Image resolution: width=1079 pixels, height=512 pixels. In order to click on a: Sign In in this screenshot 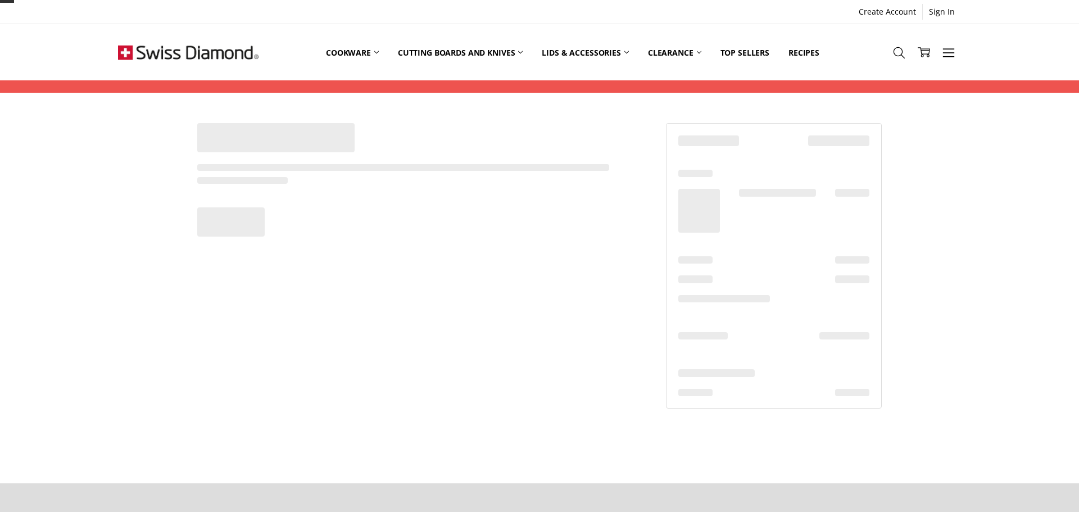, I will do `click(942, 12)`.